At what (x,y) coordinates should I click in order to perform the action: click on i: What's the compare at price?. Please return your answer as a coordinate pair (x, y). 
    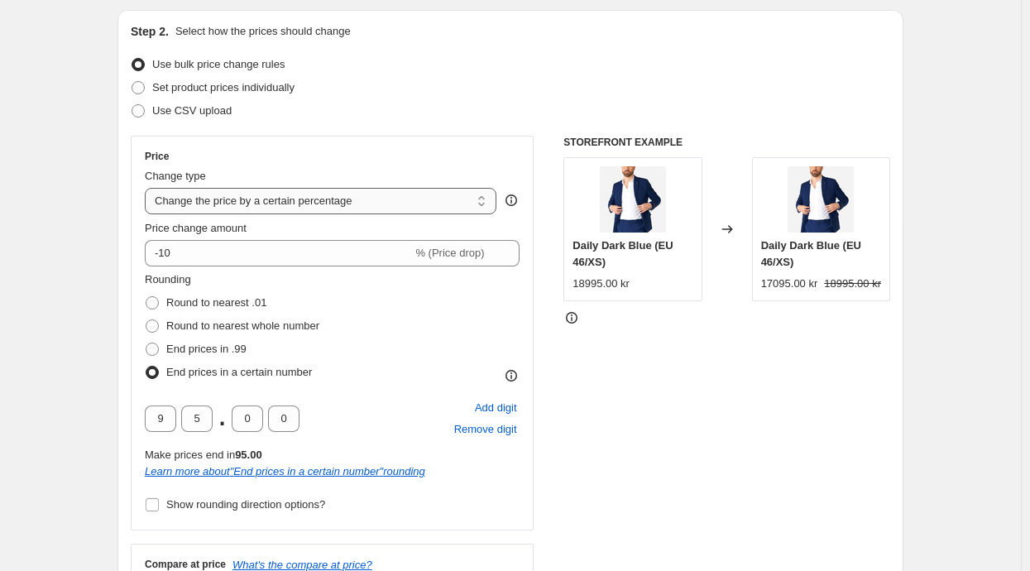
    Looking at the image, I should click on (302, 564).